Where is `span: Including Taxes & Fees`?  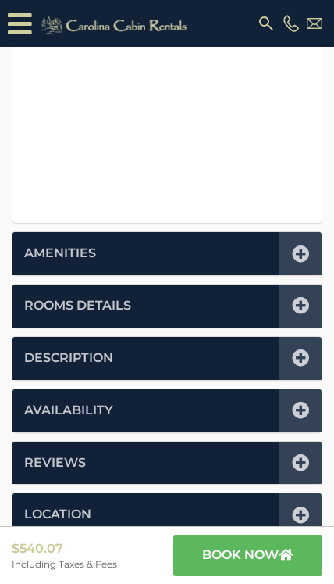
span: Including Taxes & Fees is located at coordinates (64, 563).